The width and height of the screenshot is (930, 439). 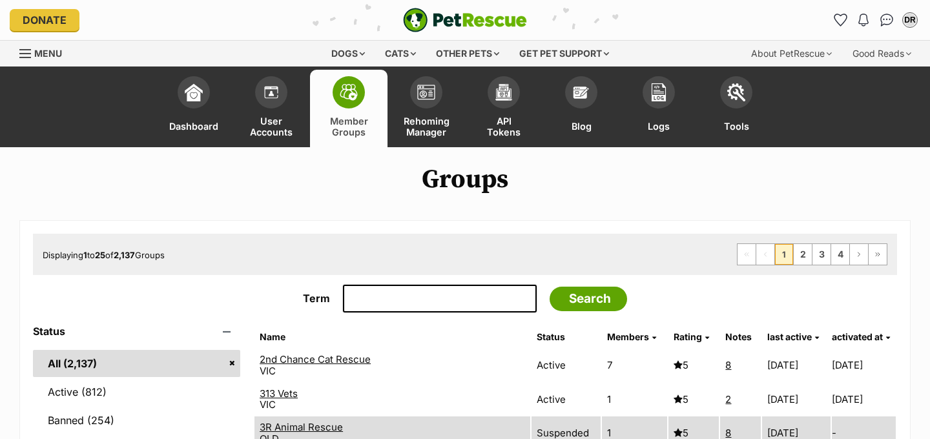 I want to click on img: logo-e224e6f780fb5917bec1dbf3a21bbac754714ae5b6737aabdf751b685950b380.svg, so click(x=465, y=20).